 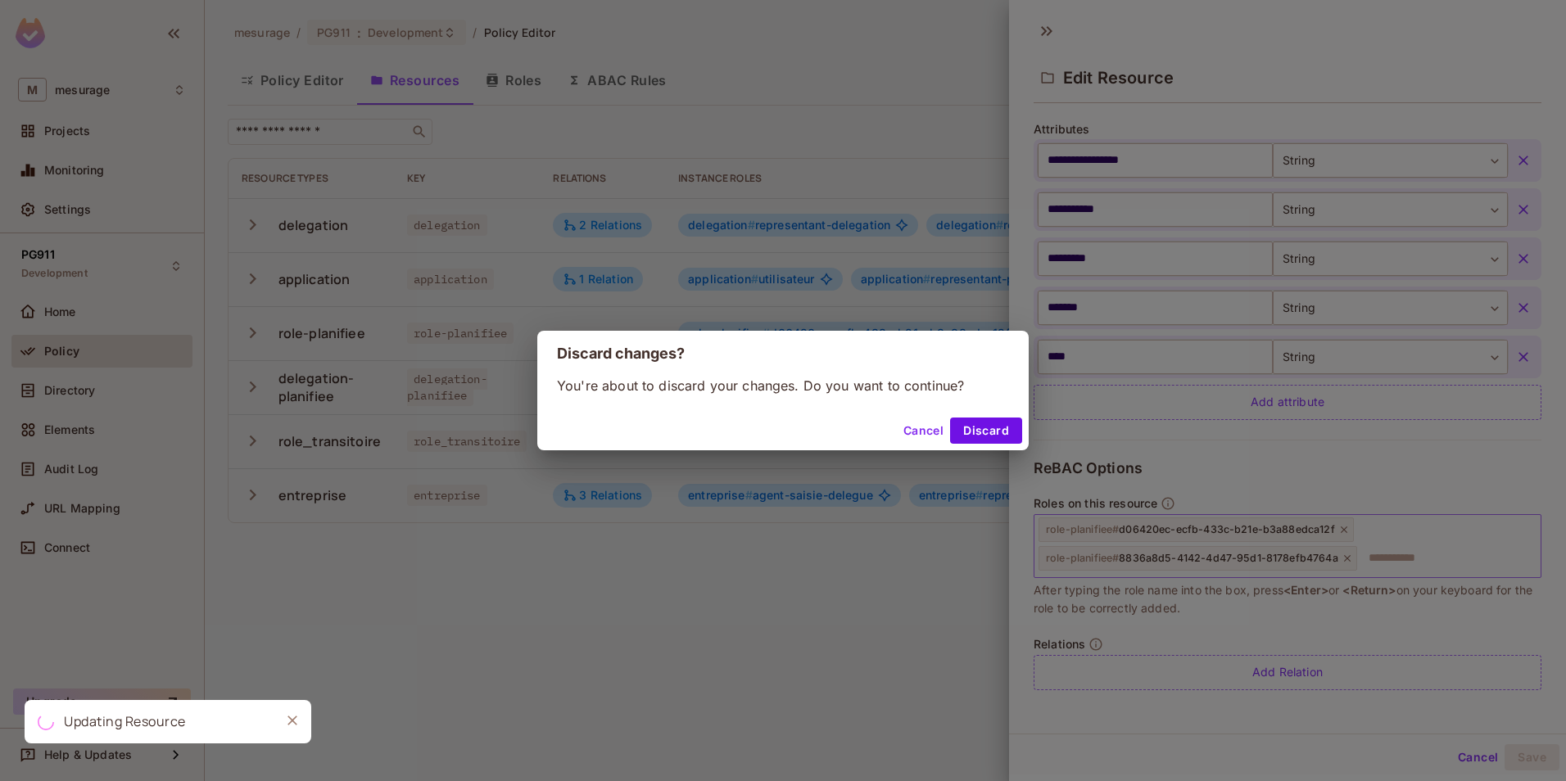 I want to click on div: Updating Resource, so click(x=125, y=722).